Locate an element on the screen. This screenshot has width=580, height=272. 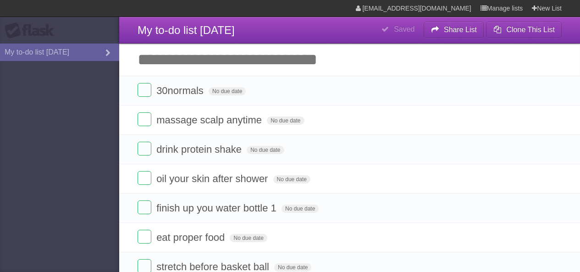
b: Saved is located at coordinates (404, 29).